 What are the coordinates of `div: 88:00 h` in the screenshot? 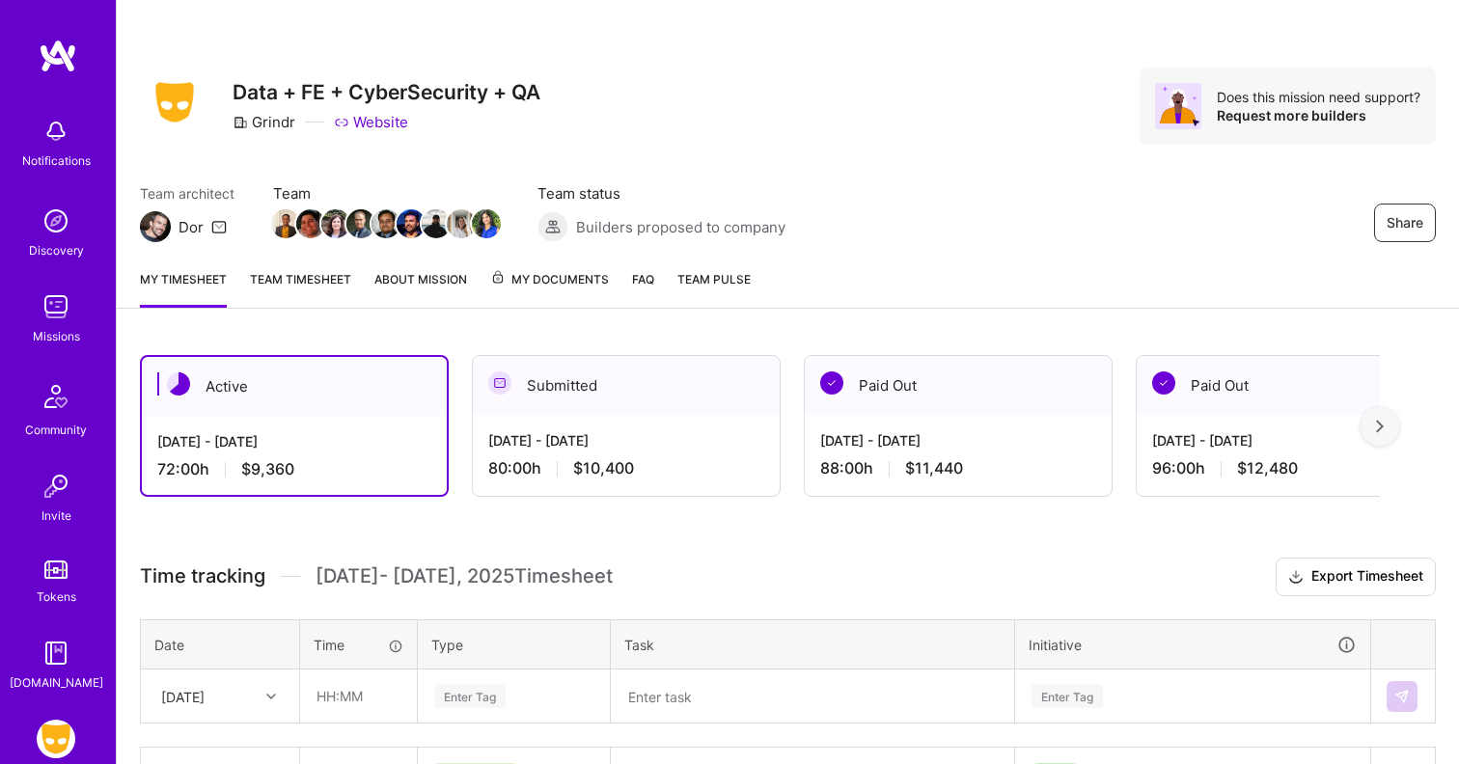 It's located at (958, 468).